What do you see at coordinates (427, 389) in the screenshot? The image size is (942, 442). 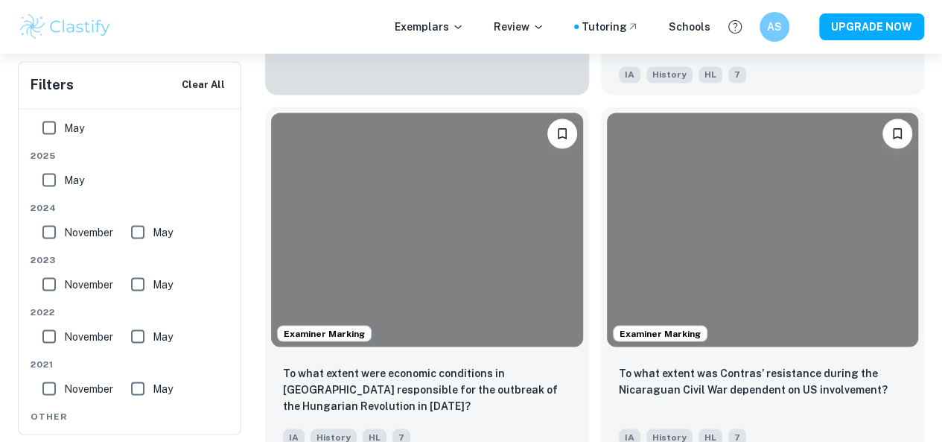 I see `p: To what extent were economic conditions in Hungary responsible for the outbreak of the Hungarian ...` at bounding box center [427, 389].